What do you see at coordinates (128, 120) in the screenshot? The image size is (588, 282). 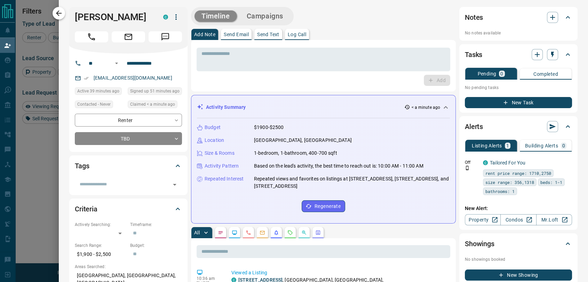 I see `div: Renter` at bounding box center [128, 120].